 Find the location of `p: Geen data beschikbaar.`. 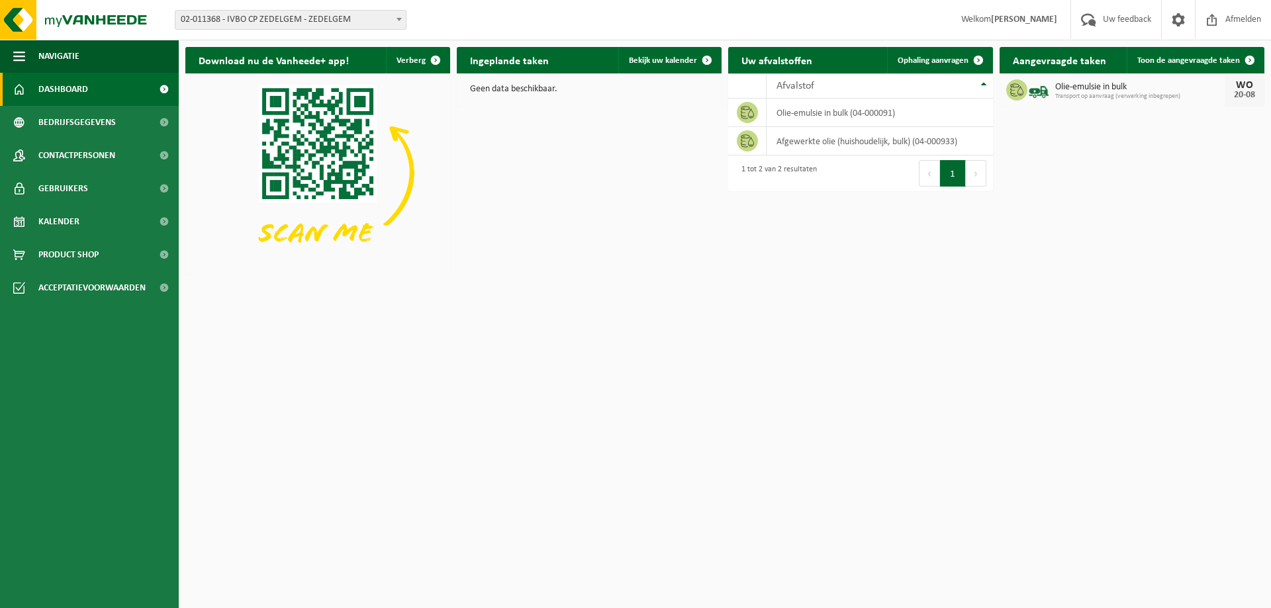

p: Geen data beschikbaar. is located at coordinates (589, 89).